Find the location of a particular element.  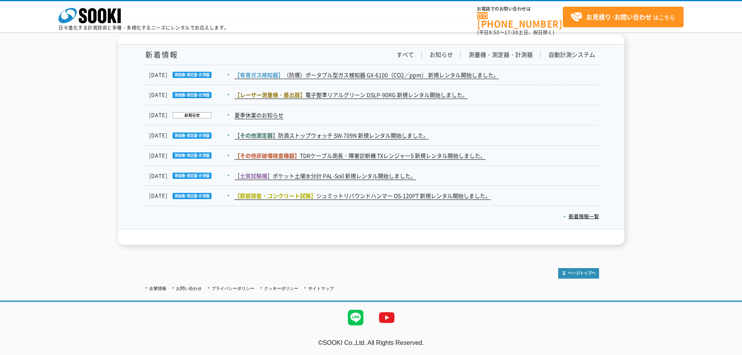

a: 【鉄筋探査・コンクリート試験】シュミットリバウンドハンマー OS-120PT 新規レンタル開始しました。 is located at coordinates (362, 195).